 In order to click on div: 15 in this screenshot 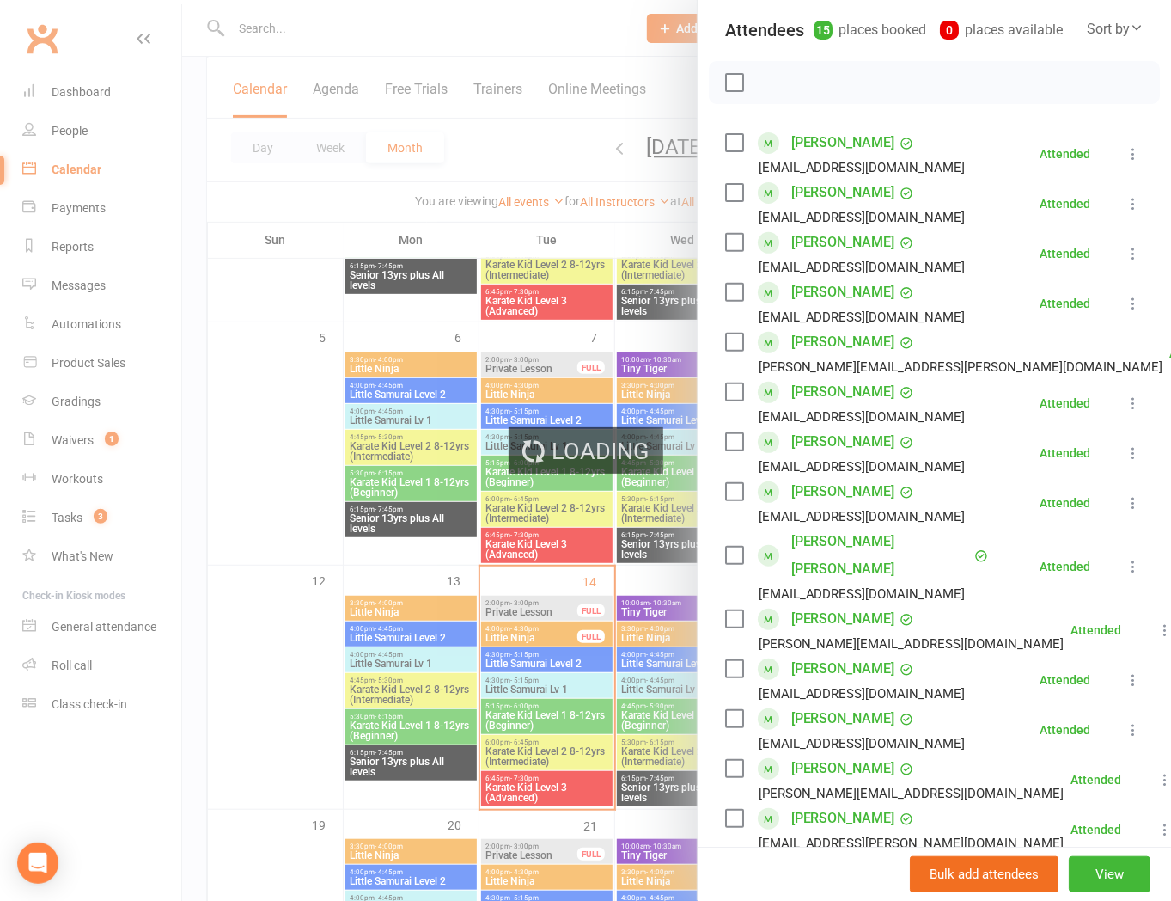, I will do `click(823, 30)`.